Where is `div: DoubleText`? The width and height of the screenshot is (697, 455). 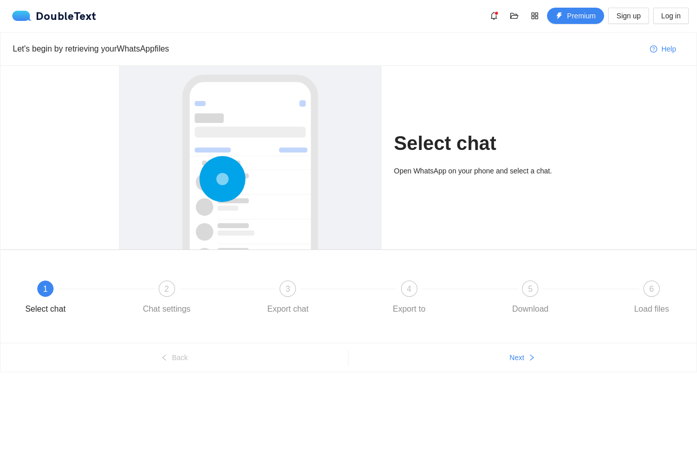 div: DoubleText is located at coordinates (54, 16).